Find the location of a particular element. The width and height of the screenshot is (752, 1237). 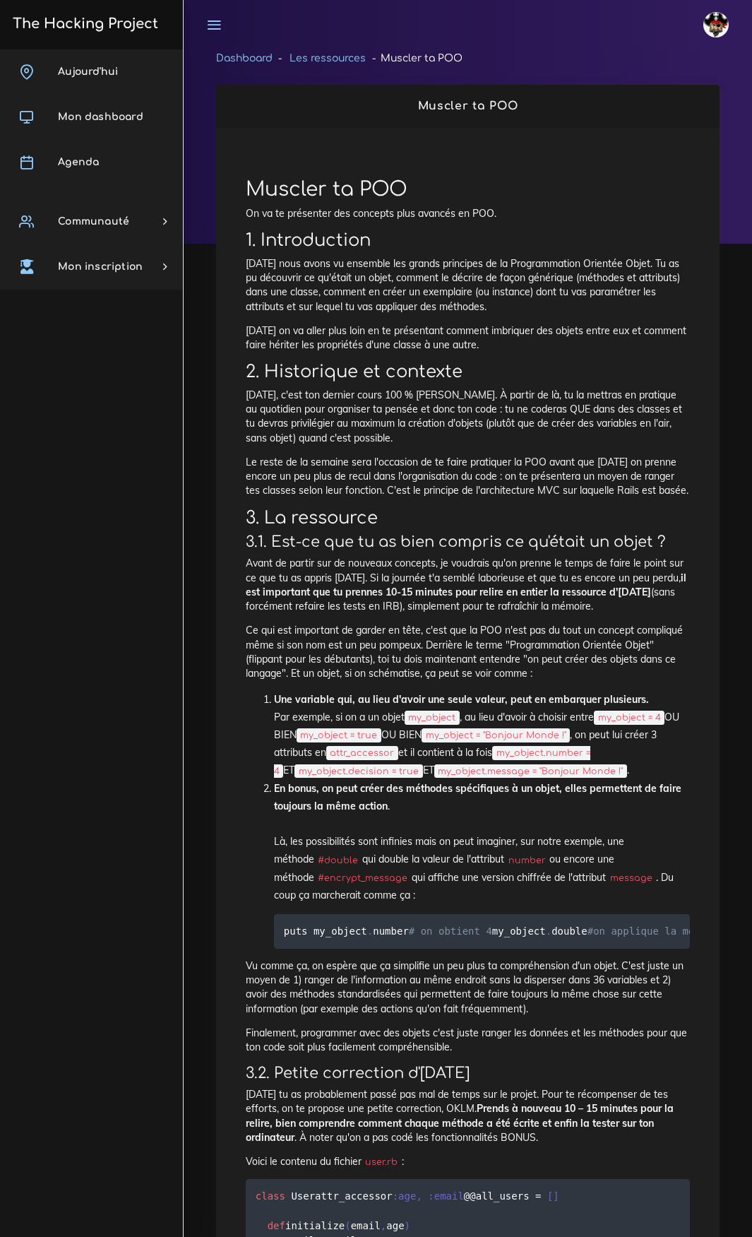

code: my_object = true is located at coordinates (339, 735).